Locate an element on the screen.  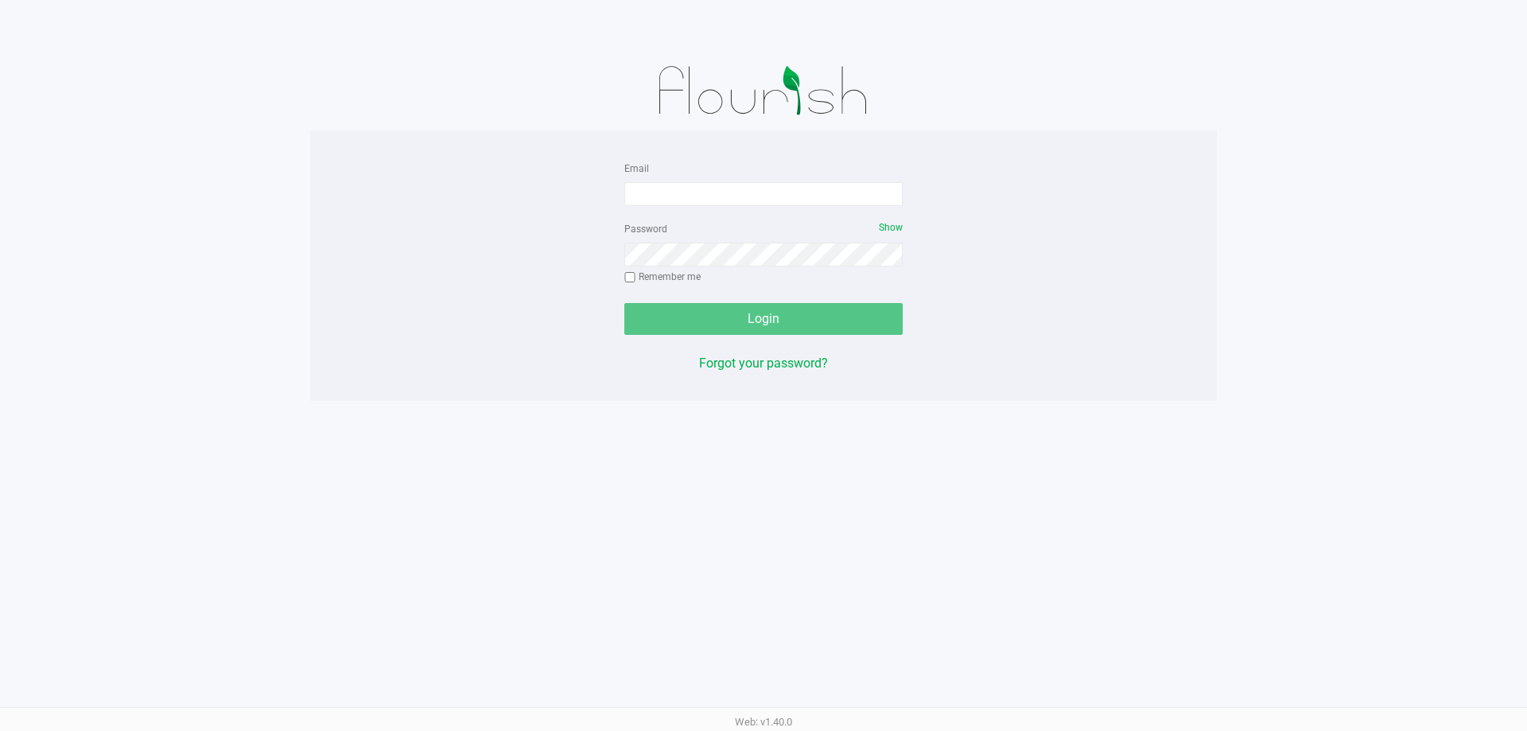
span: Show is located at coordinates (891, 227).